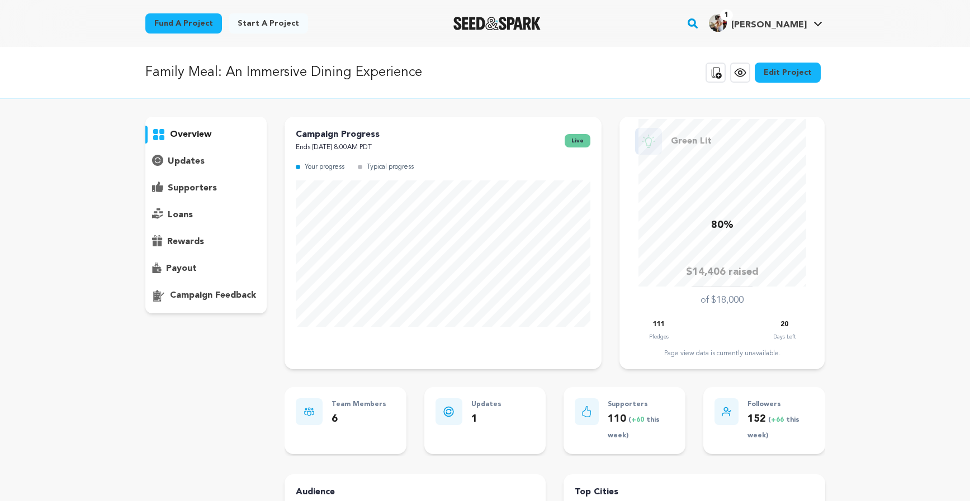 This screenshot has height=501, width=970. I want to click on p: 152, so click(780, 428).